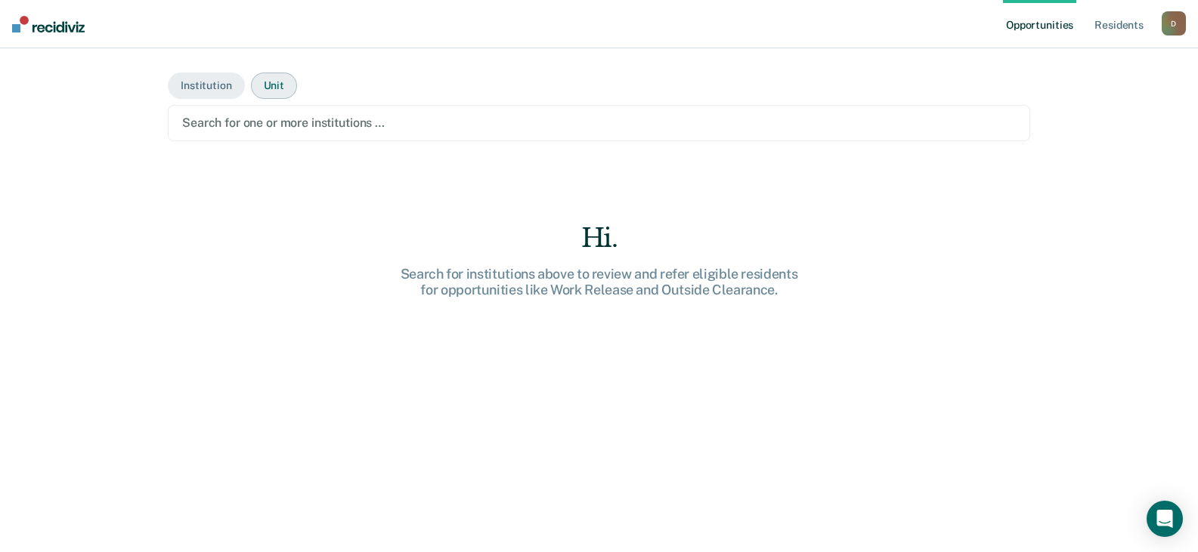 The height and width of the screenshot is (552, 1198). What do you see at coordinates (1164, 519) in the screenshot?
I see `div: Open Intercom Messenger` at bounding box center [1164, 519].